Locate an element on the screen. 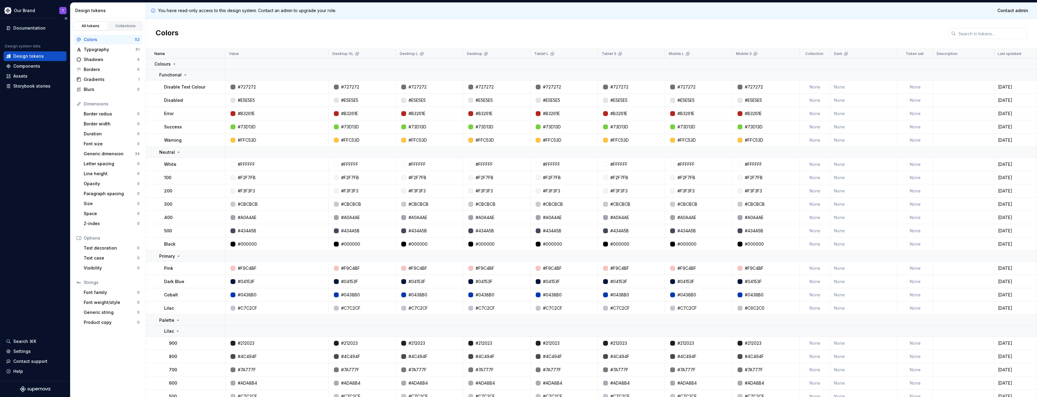 The image size is (1037, 397). p: Value is located at coordinates (234, 54).